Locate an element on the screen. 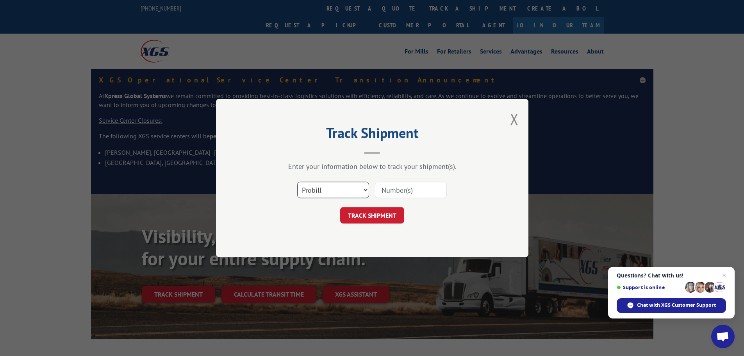 This screenshot has height=356, width=744. a: Open chat is located at coordinates (723, 336).